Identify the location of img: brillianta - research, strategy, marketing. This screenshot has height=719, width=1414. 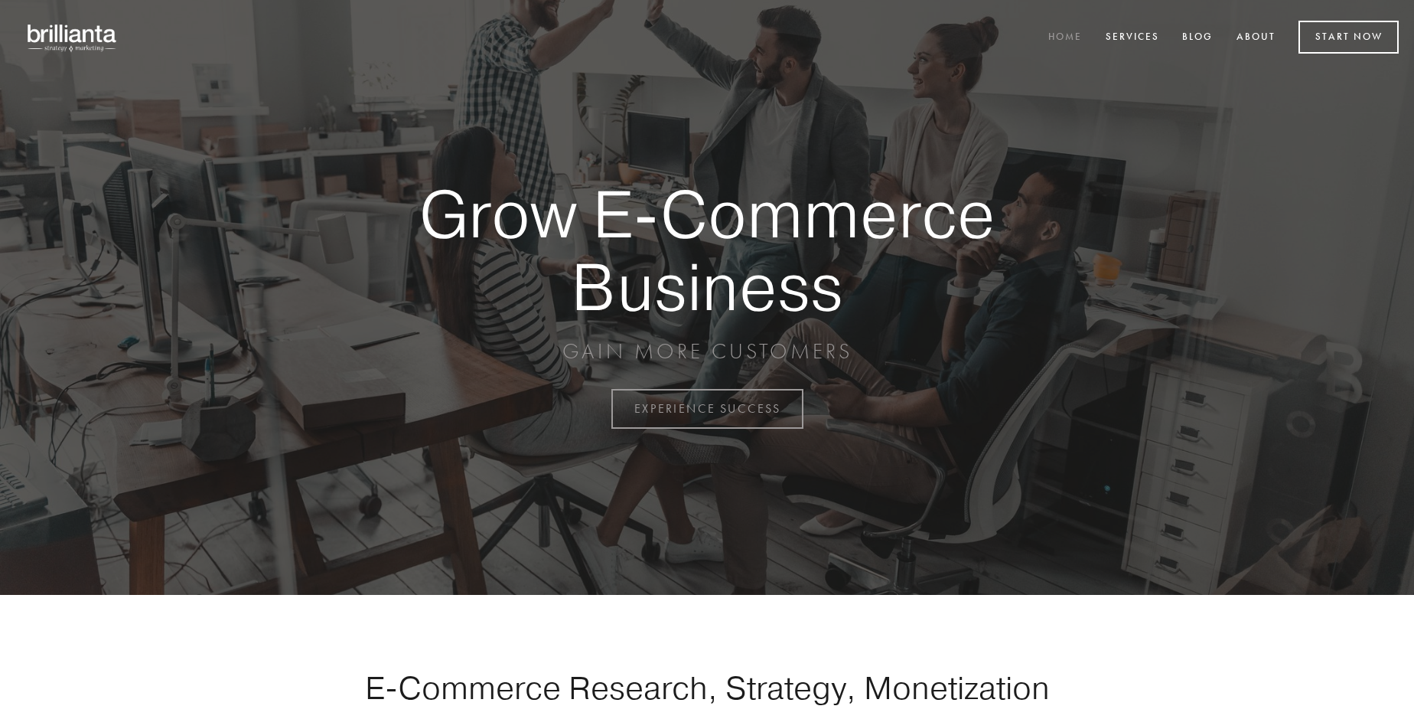
(73, 38).